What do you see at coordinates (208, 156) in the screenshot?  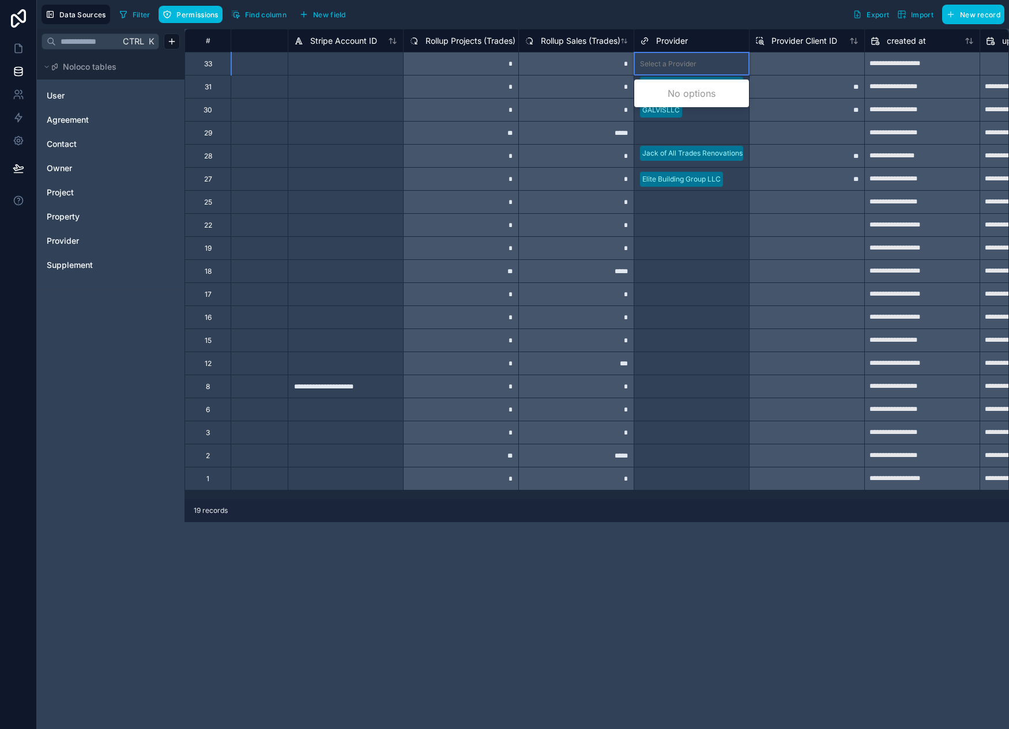 I see `div: 28` at bounding box center [208, 156].